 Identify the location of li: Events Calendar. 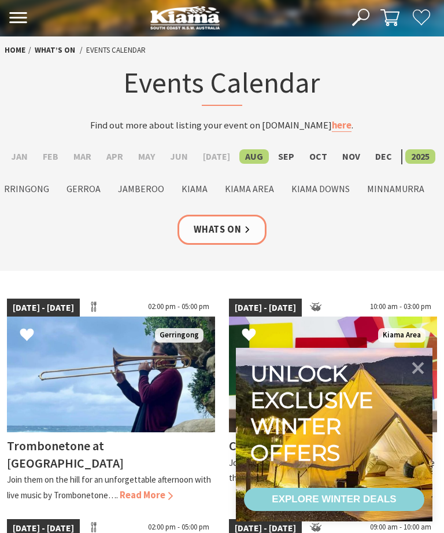
(116, 50).